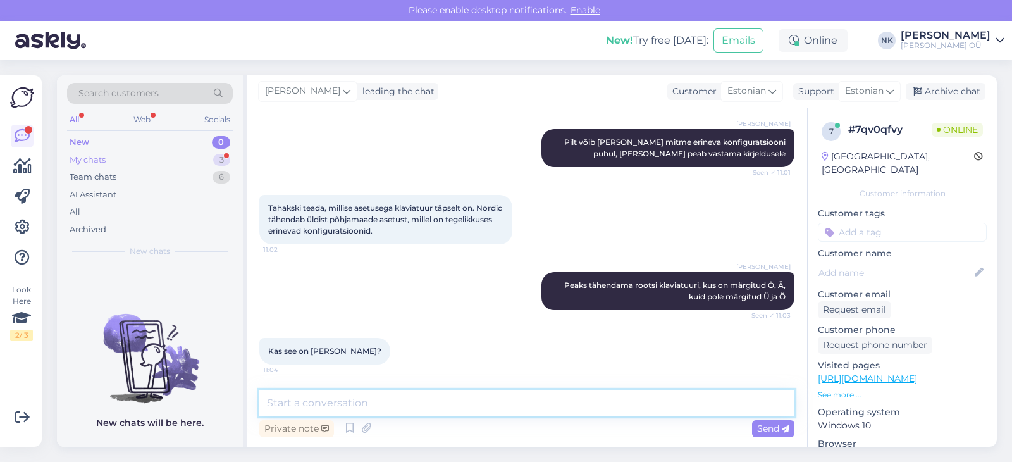 The width and height of the screenshot is (1012, 462). What do you see at coordinates (902, 330) in the screenshot?
I see `p: Customer phone` at bounding box center [902, 330].